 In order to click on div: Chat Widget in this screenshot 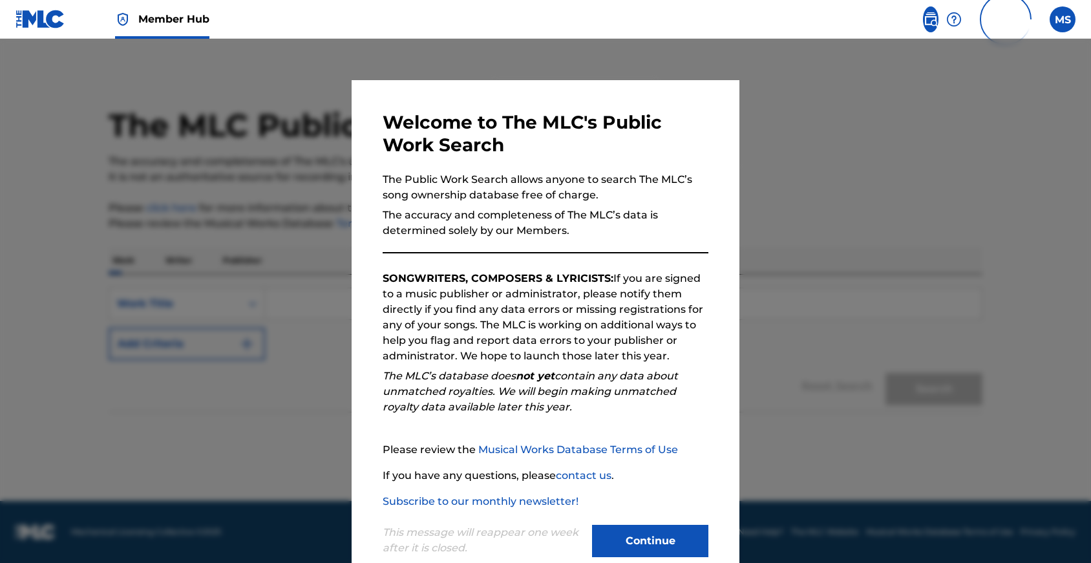, I will do `click(1059, 532)`.